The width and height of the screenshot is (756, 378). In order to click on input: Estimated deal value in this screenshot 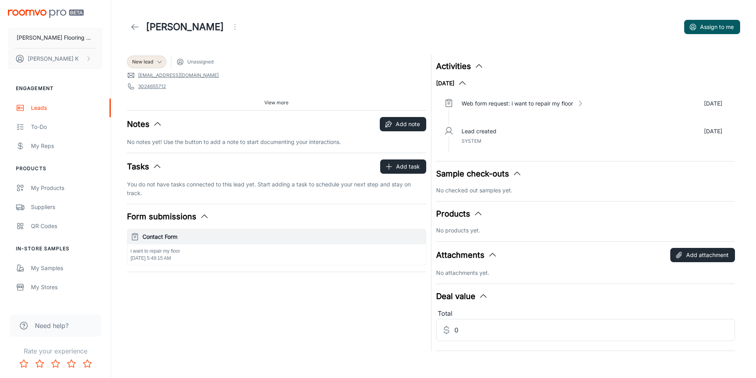, I will do `click(595, 330)`.